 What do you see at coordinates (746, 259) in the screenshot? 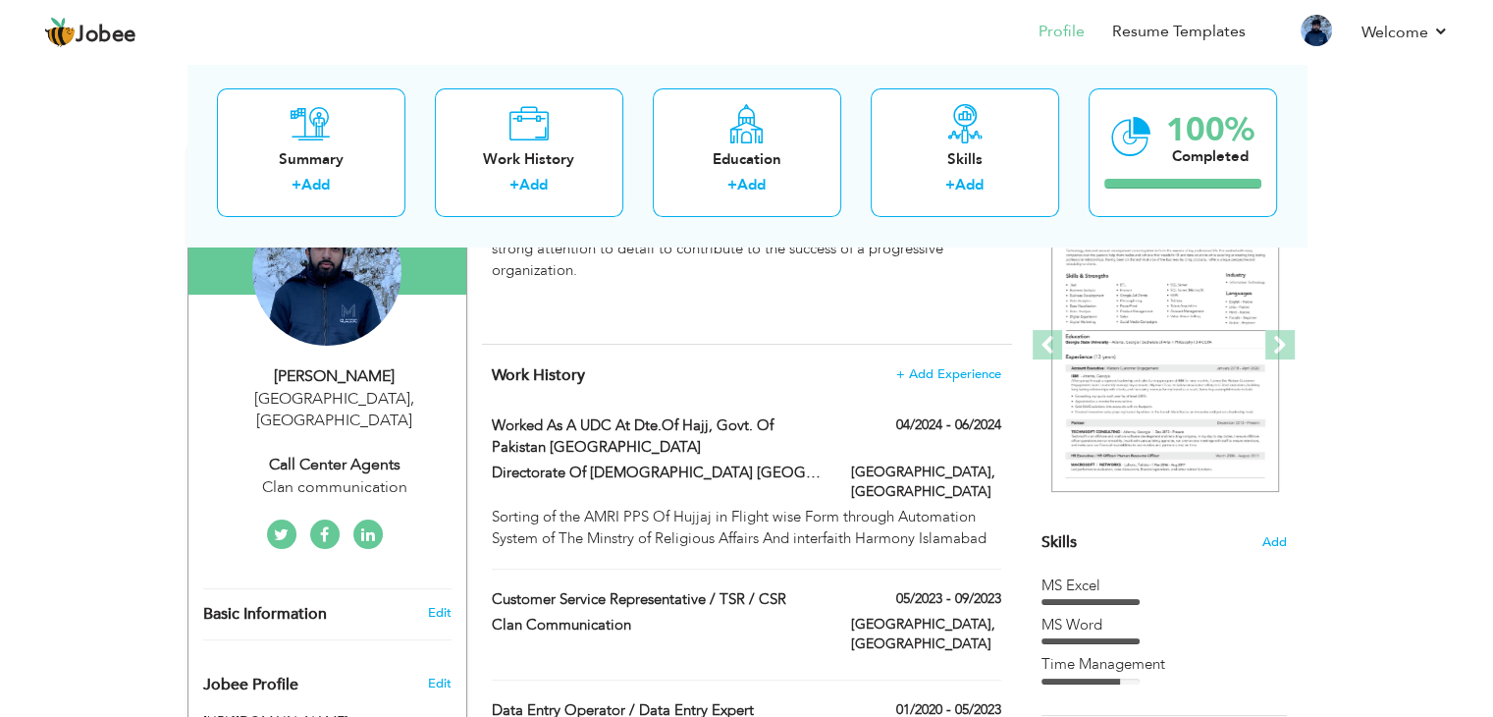
I see `div: Highly motivated Electrical Engineering graduate seeking a challenging position where I can utili...` at bounding box center [746, 259].